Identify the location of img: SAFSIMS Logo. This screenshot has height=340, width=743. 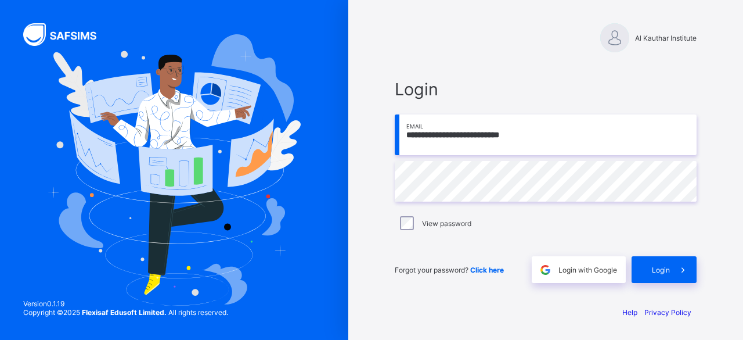
(67, 34).